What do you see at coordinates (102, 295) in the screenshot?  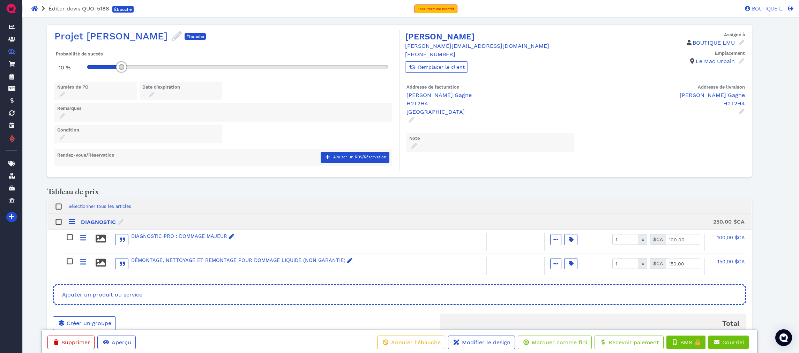 I see `a: Ajouter un produit ou service` at bounding box center [102, 295].